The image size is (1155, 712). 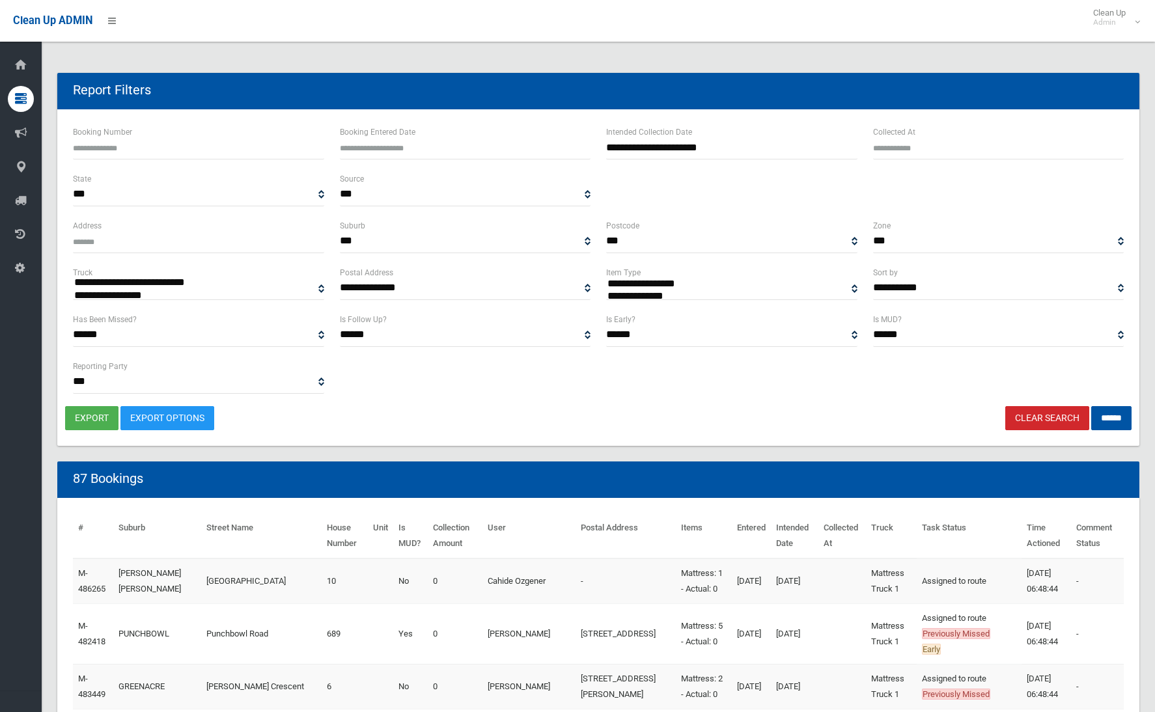 What do you see at coordinates (704, 536) in the screenshot?
I see `th: Items` at bounding box center [704, 536].